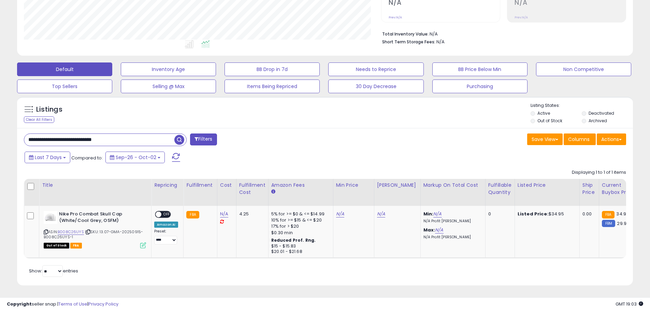  Describe the element at coordinates (87, 158) in the screenshot. I see `span: Compared to:` at that location.